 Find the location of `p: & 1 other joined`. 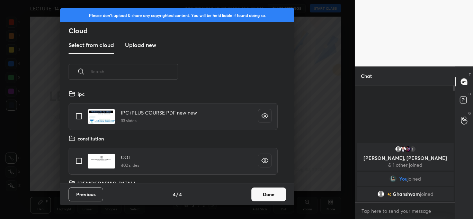

p: & 1 other joined is located at coordinates (405, 165).